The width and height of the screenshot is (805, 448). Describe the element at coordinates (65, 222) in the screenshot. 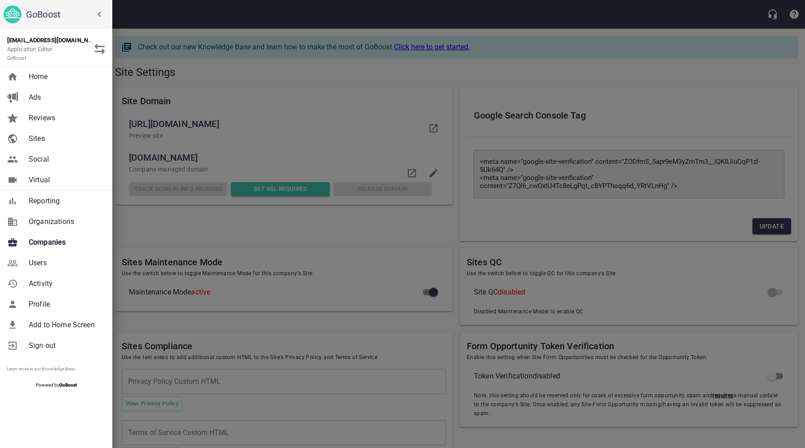

I see `span: Organizations` at that location.